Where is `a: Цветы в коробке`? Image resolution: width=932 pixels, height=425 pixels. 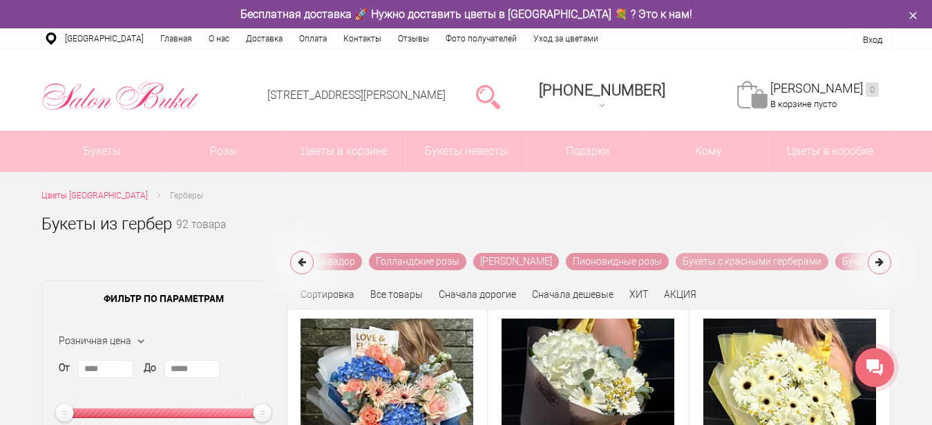
a: Цветы в коробке is located at coordinates (829, 151).